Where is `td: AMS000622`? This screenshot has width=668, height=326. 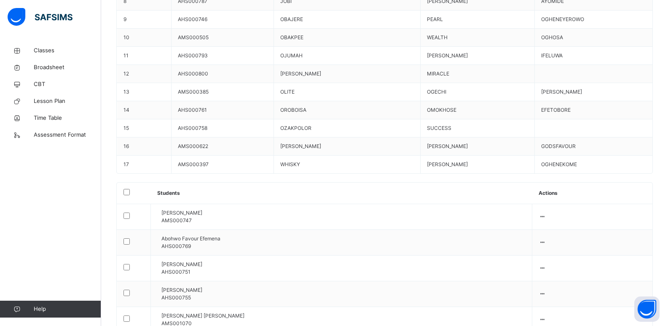 td: AMS000622 is located at coordinates (222, 146).